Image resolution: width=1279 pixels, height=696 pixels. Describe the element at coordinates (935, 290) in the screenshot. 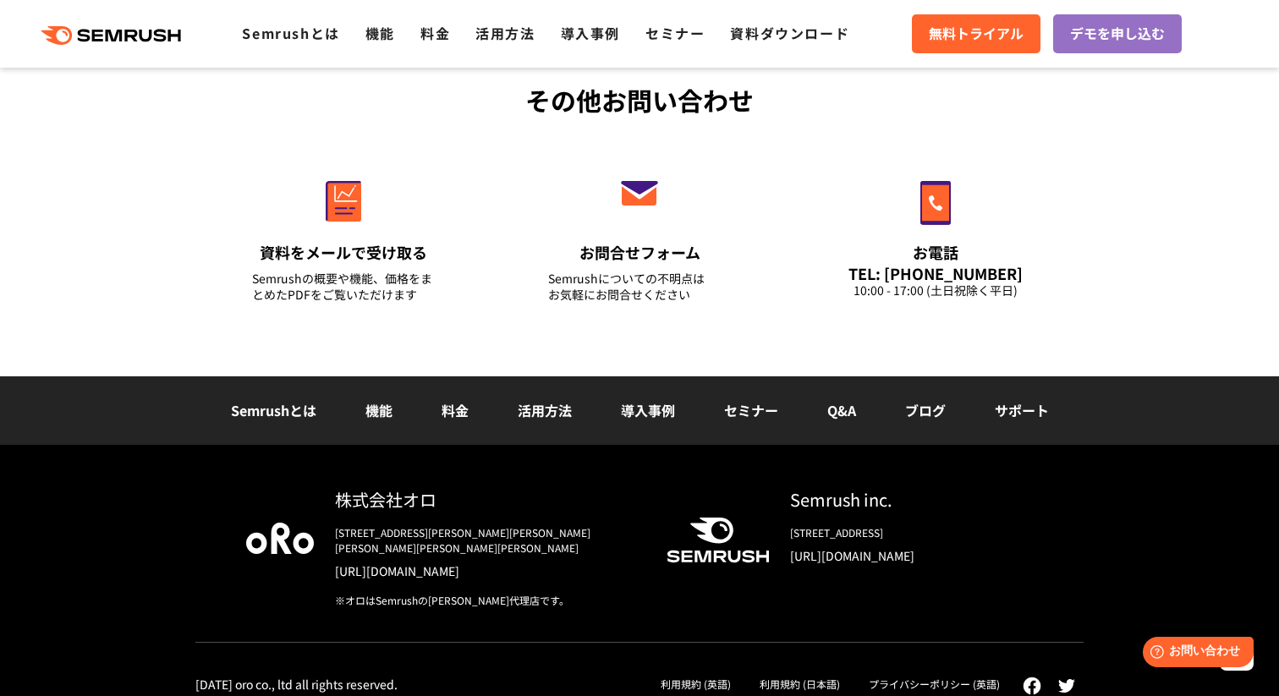

I see `div: 10:00 - 17:00 (土日祝除く平日)` at that location.